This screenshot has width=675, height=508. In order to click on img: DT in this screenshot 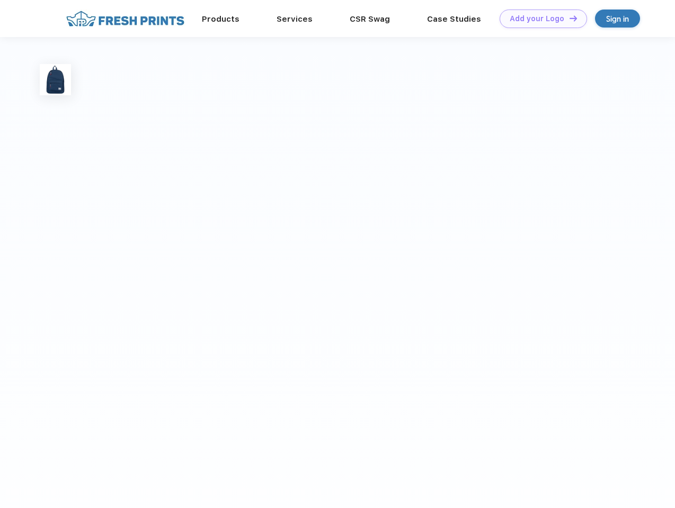, I will do `click(573, 18)`.